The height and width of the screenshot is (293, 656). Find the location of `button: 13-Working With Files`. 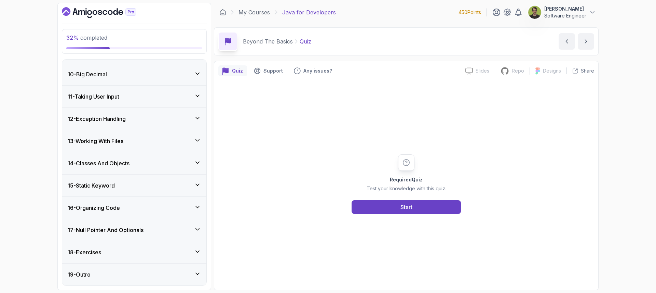

button: 13-Working With Files is located at coordinates (134, 141).